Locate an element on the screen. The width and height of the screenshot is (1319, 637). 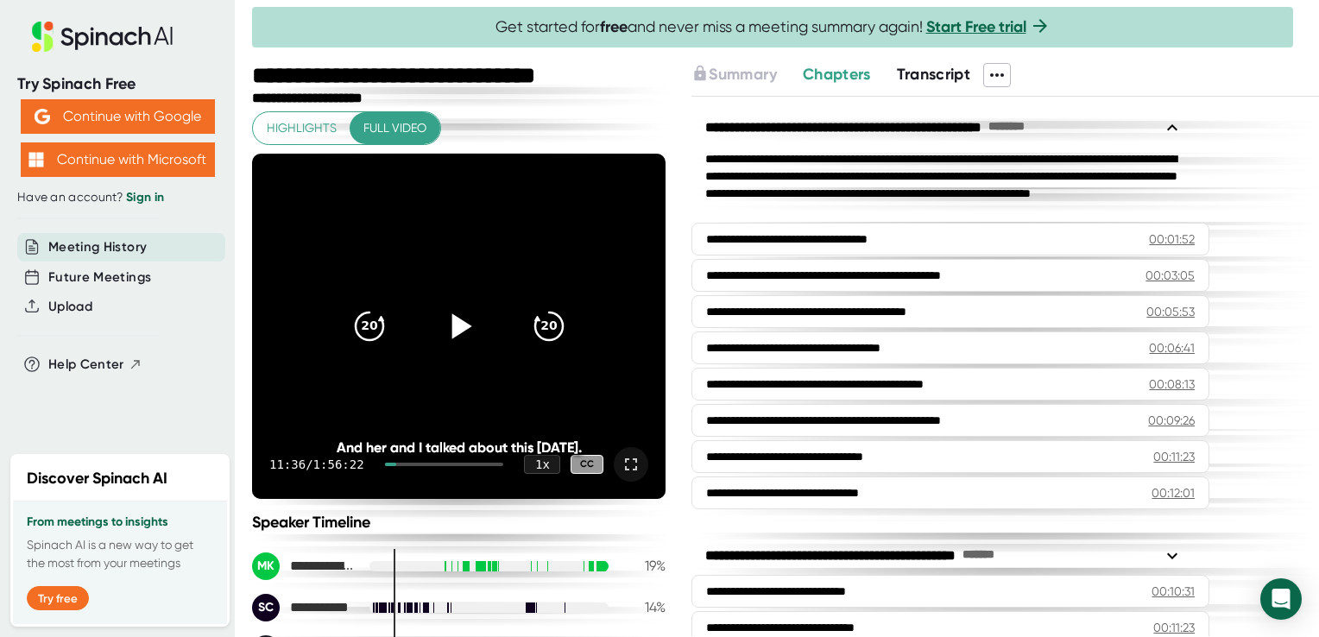
div: 00:09:26 is located at coordinates (1171, 420).